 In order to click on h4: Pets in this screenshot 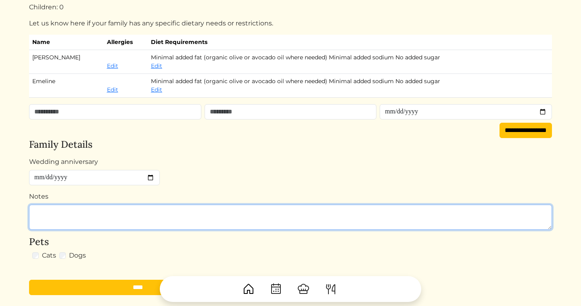, I will do `click(291, 242)`.